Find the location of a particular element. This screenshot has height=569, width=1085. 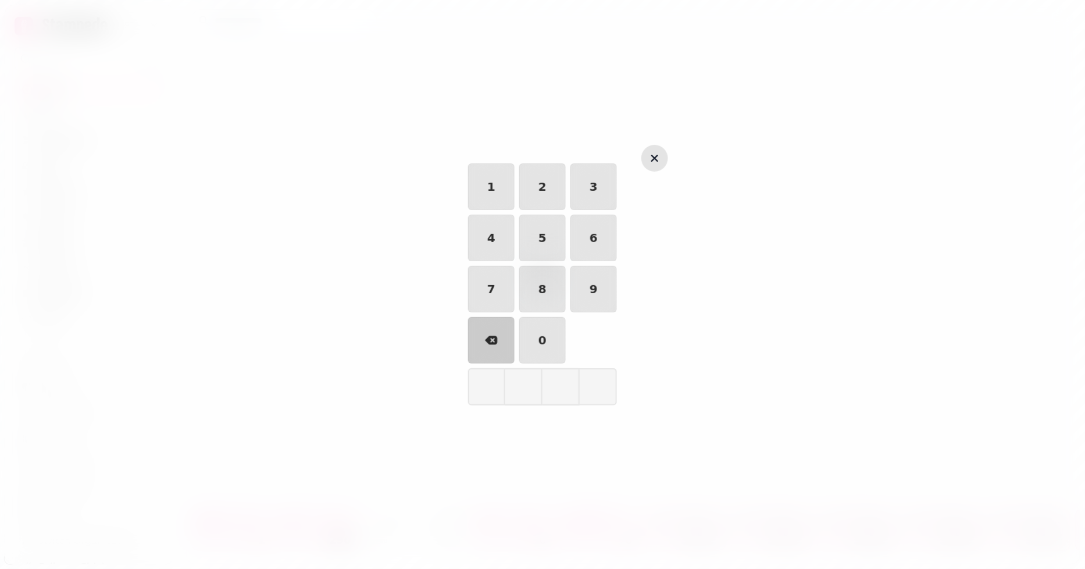

button: 7 is located at coordinates (492, 289).